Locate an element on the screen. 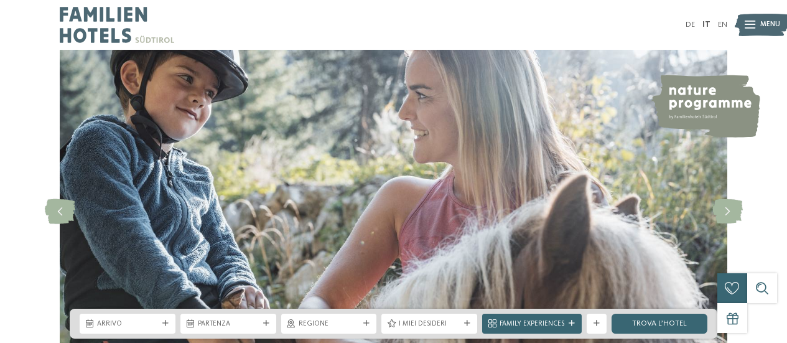 Image resolution: width=787 pixels, height=343 pixels. span: Family Experiences is located at coordinates (532, 324).